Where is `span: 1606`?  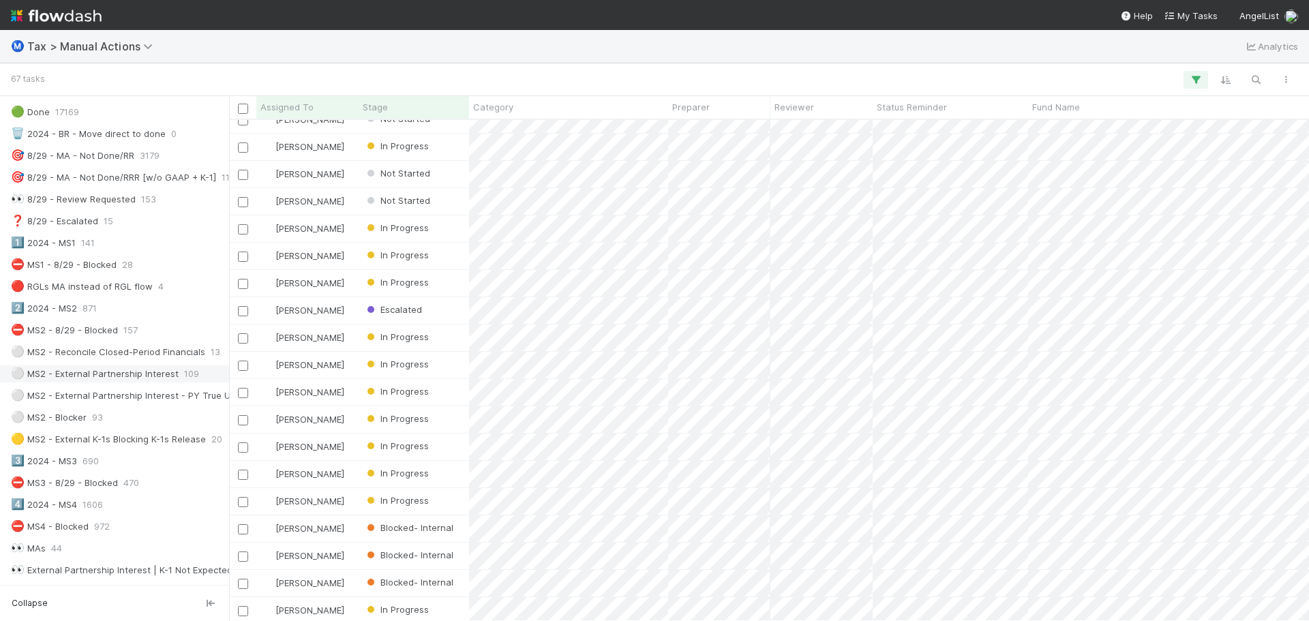 span: 1606 is located at coordinates (93, 504).